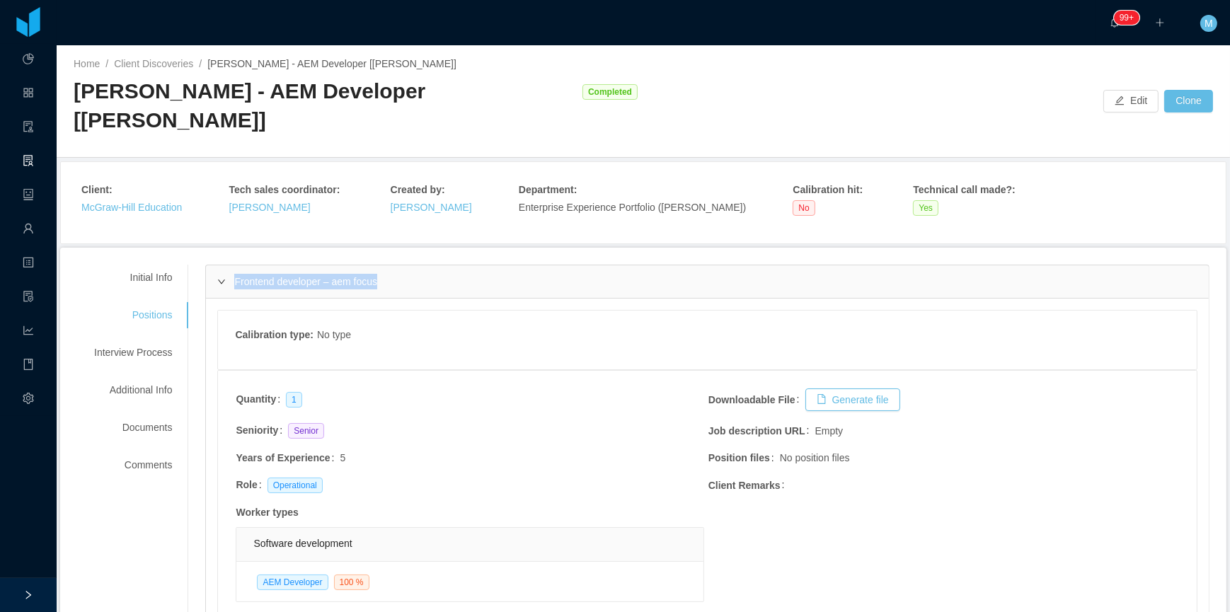  Describe the element at coordinates (334, 336) in the screenshot. I see `div: No type` at that location.